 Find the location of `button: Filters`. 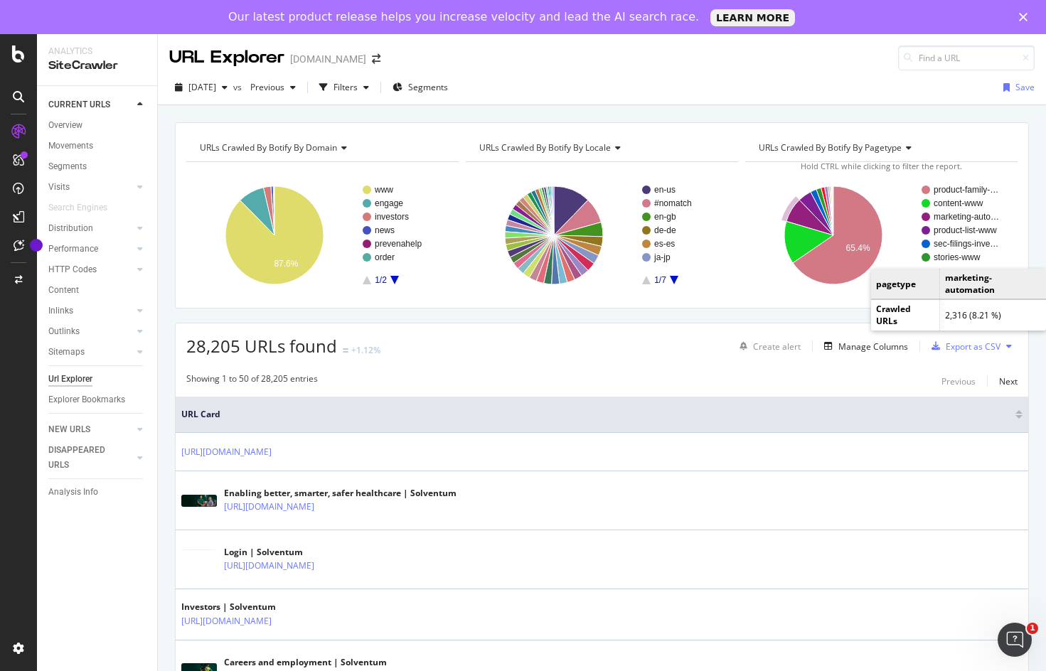

button: Filters is located at coordinates (344, 87).